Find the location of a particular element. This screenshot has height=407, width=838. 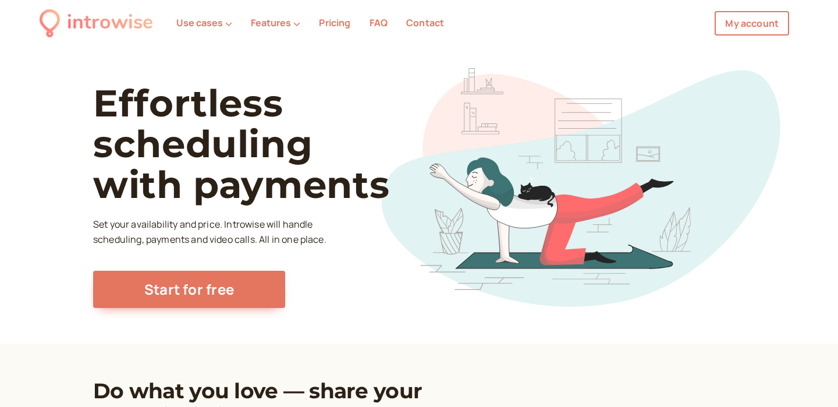

a: Contact is located at coordinates (425, 23).